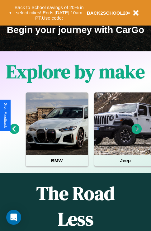 The width and height of the screenshot is (151, 231). Describe the element at coordinates (14, 217) in the screenshot. I see `div: Open Intercom Messenger` at that location.